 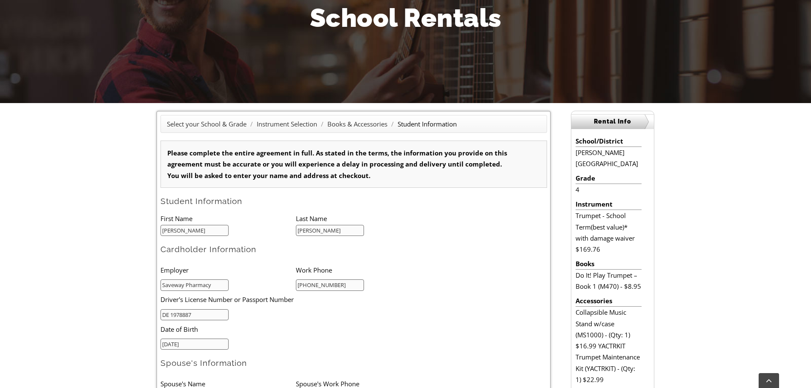 I want to click on li: Employer, so click(x=228, y=269).